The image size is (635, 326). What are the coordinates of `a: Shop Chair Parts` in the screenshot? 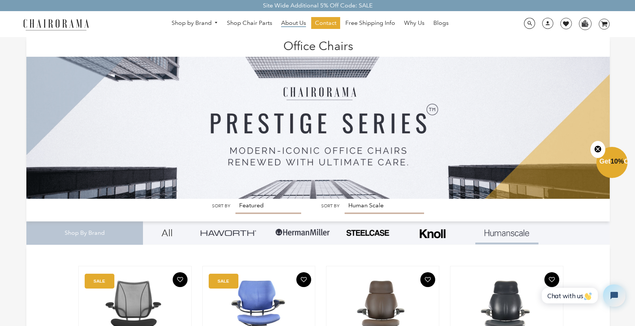 It's located at (250, 23).